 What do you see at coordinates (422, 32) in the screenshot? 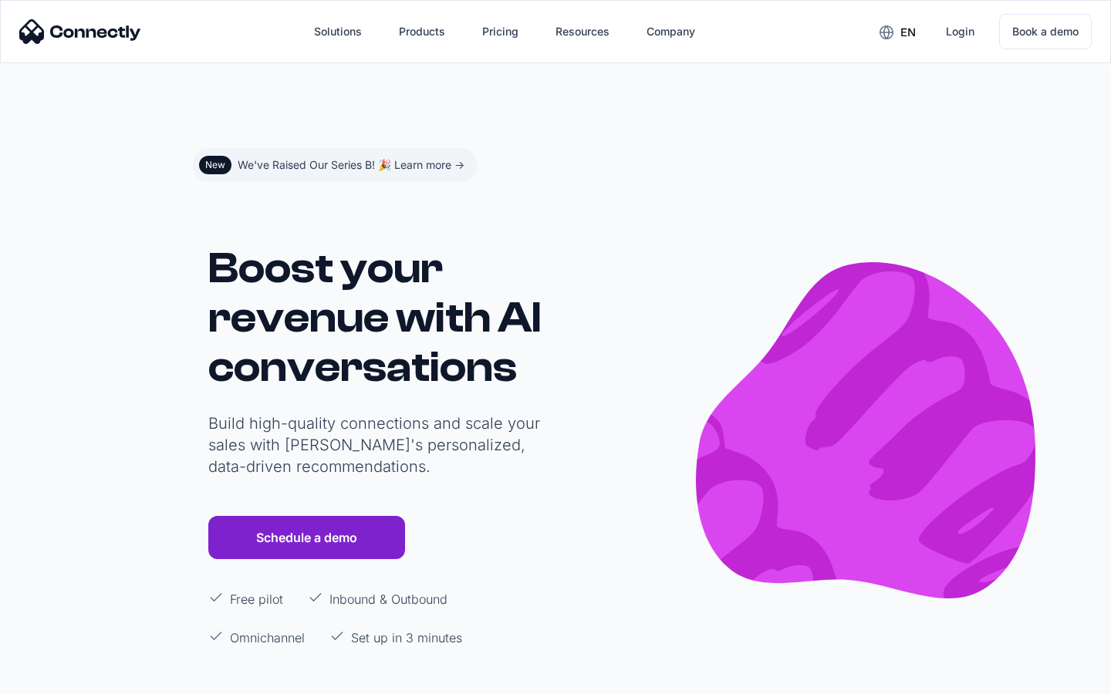
I see `div: Products` at bounding box center [422, 32].